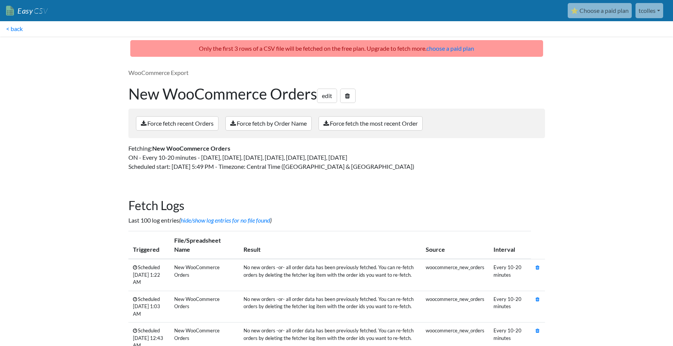 The image size is (673, 346). Describe the element at coordinates (268, 123) in the screenshot. I see `a: Force fetch by Order Name` at that location.